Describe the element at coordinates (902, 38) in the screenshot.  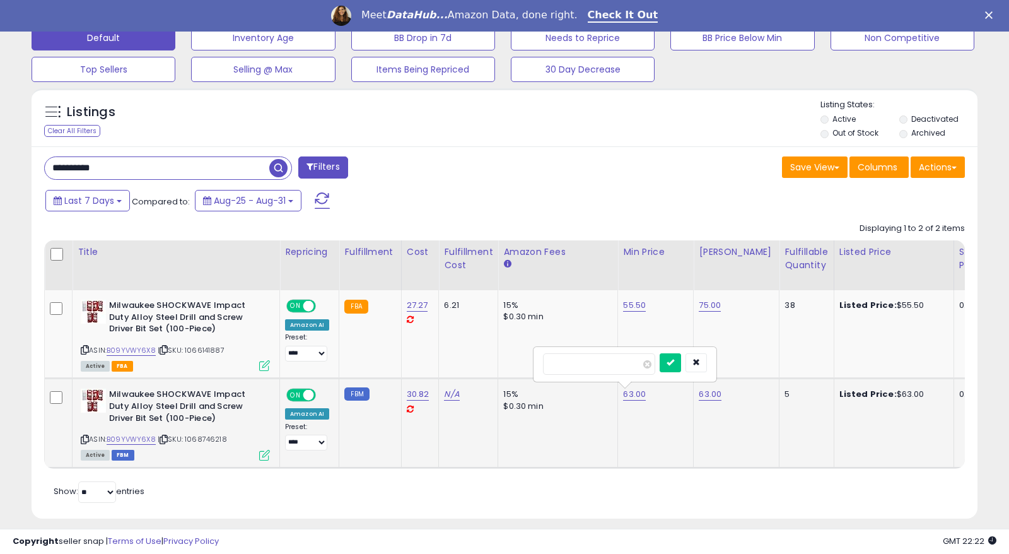
I see `button: Non Competitive` at that location.